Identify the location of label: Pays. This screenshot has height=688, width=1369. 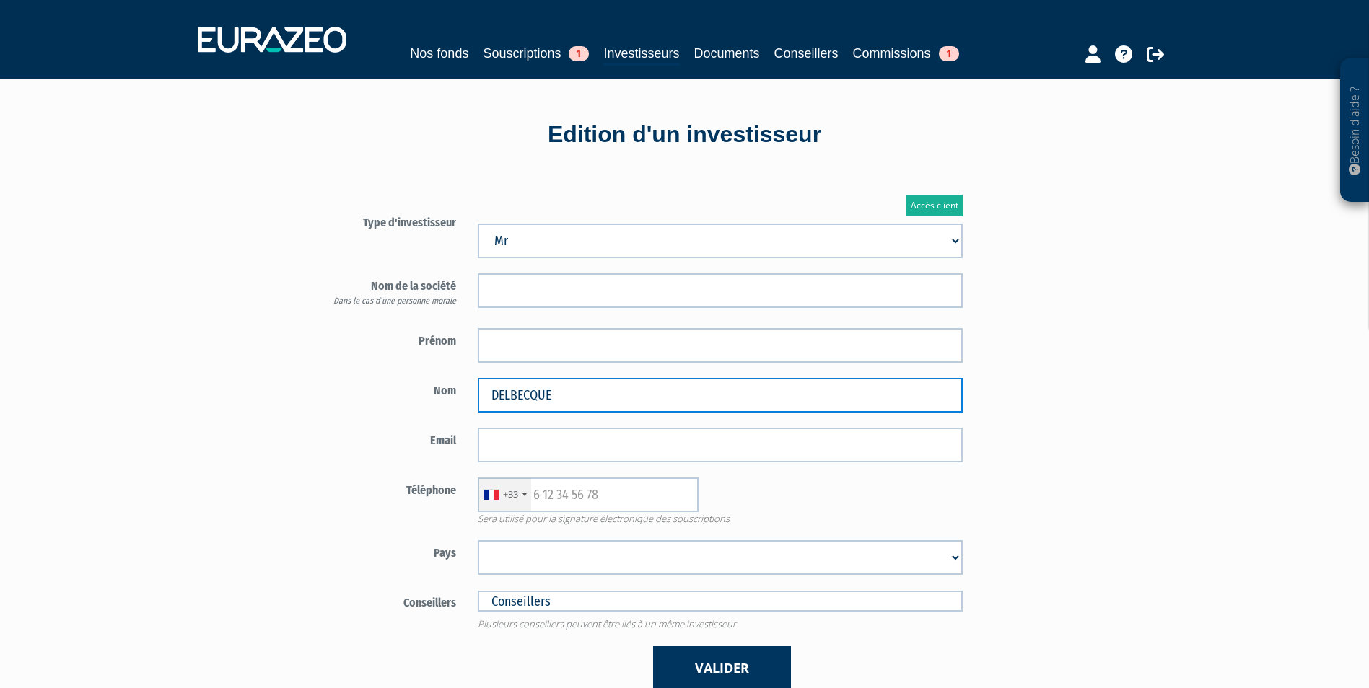
(383, 551).